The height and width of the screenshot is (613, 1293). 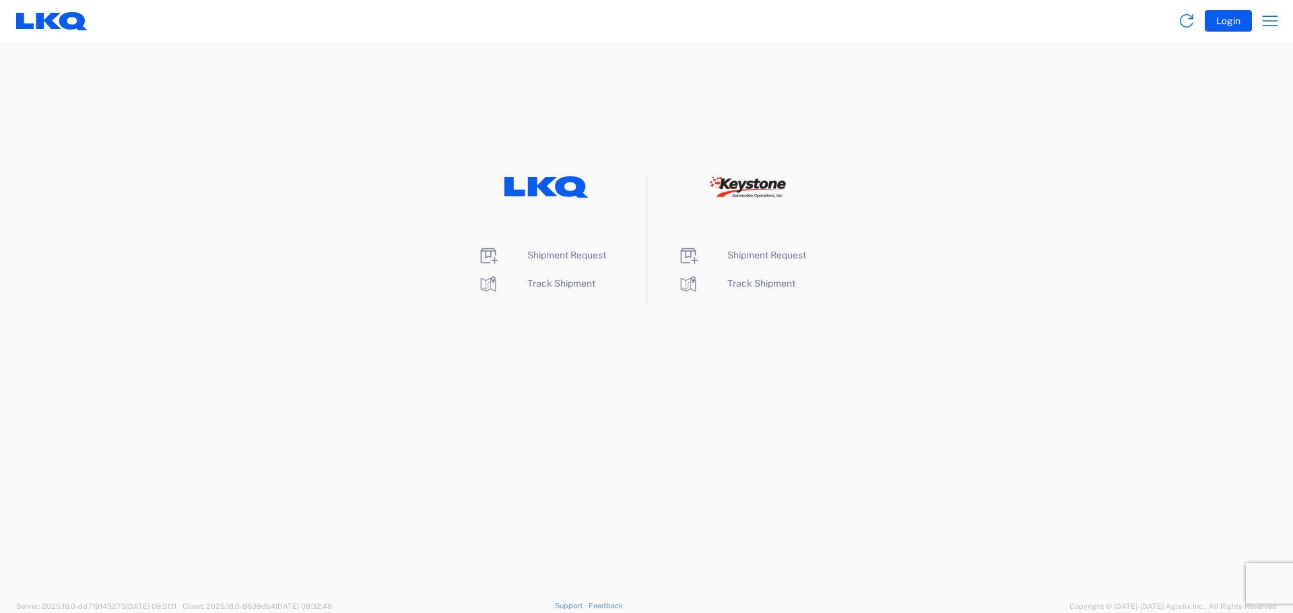 What do you see at coordinates (96, 607) in the screenshot?
I see `span: Server: 2025.18.0-dd719145275` at bounding box center [96, 607].